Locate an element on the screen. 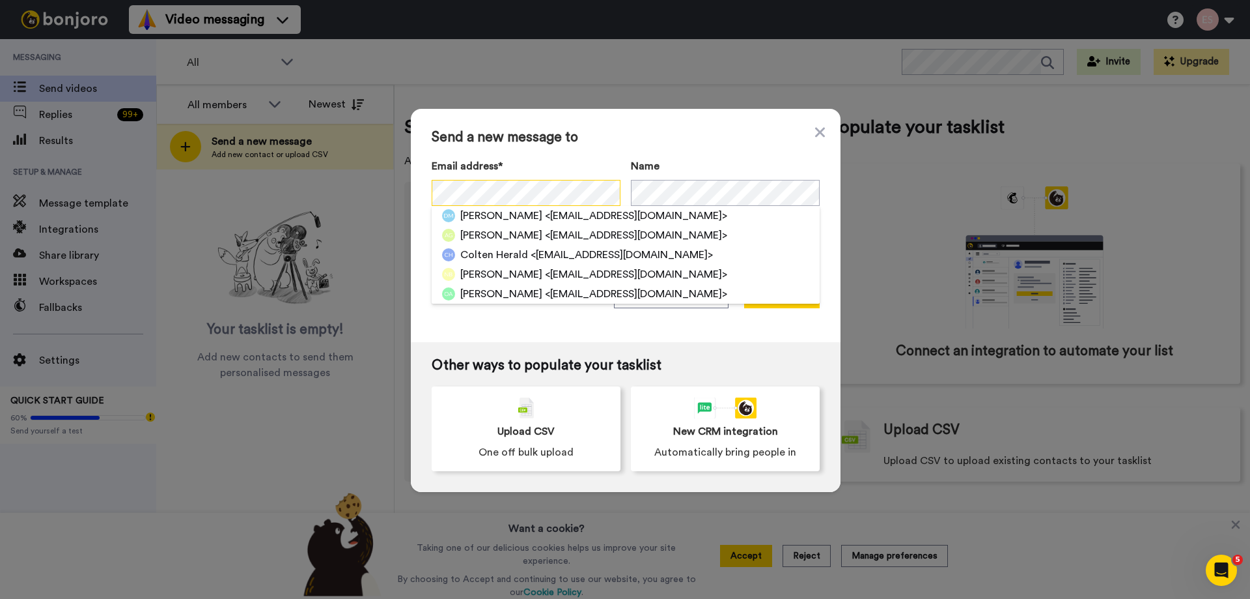  span: Colten Herald is located at coordinates (494, 255).